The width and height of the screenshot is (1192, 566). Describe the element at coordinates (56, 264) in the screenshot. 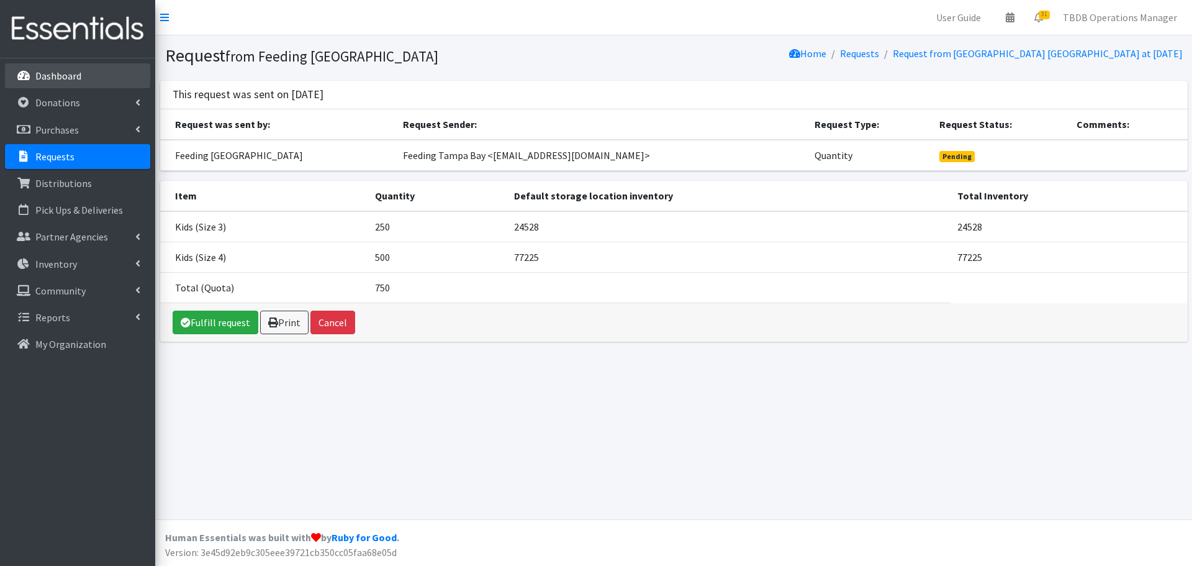

I see `p: Inventory` at that location.